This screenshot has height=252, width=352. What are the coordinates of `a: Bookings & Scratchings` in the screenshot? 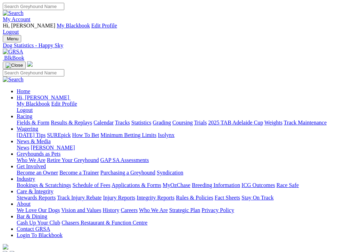 It's located at (44, 185).